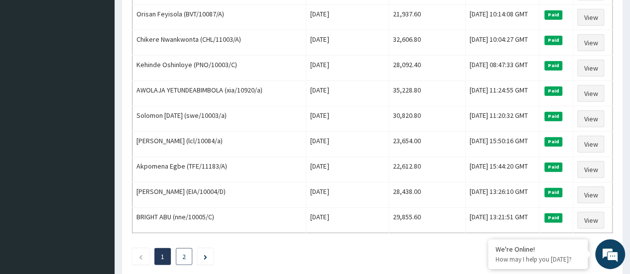  What do you see at coordinates (427, 119) in the screenshot?
I see `td: 30,820.80` at bounding box center [427, 119].